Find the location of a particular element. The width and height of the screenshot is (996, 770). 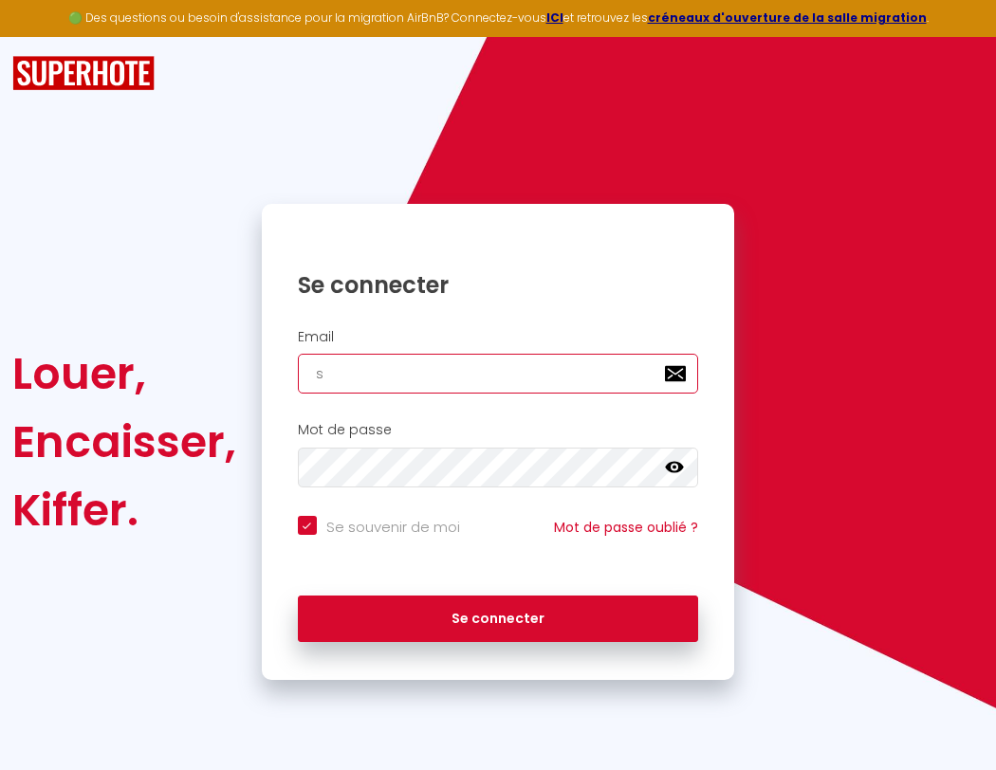

h2: Email is located at coordinates (498, 337).